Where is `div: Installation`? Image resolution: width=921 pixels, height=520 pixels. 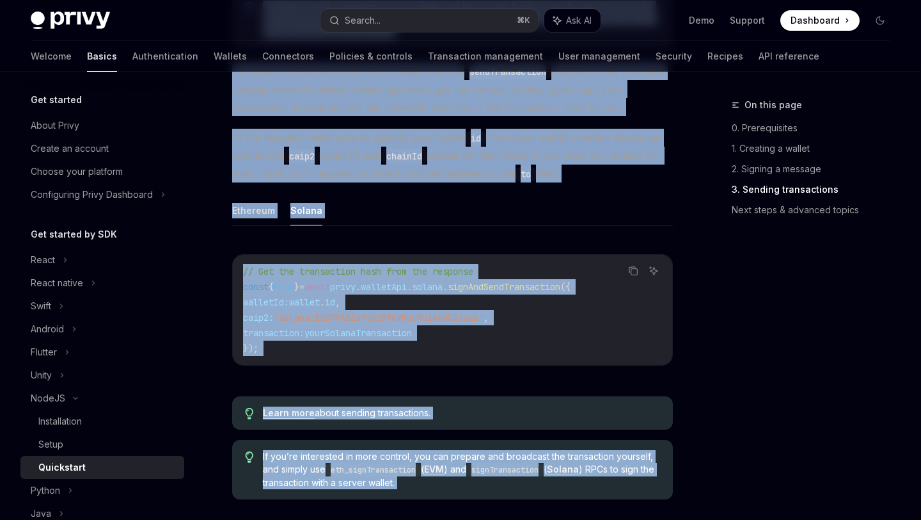 div: Installation is located at coordinates (60, 421).